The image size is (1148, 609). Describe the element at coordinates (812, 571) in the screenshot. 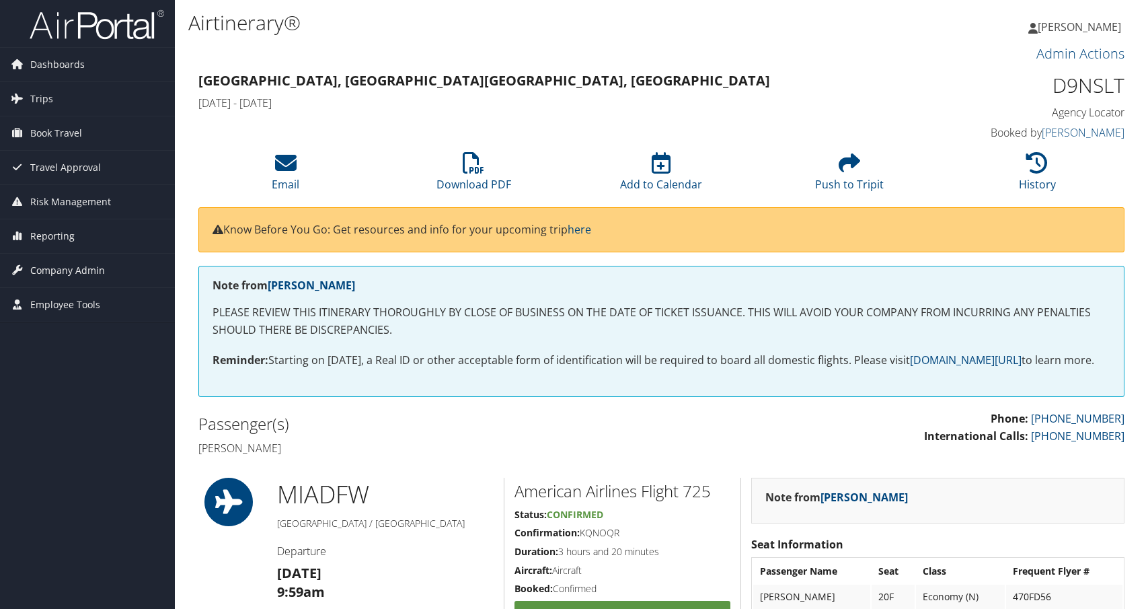

I see `th: Passenger Name` at that location.